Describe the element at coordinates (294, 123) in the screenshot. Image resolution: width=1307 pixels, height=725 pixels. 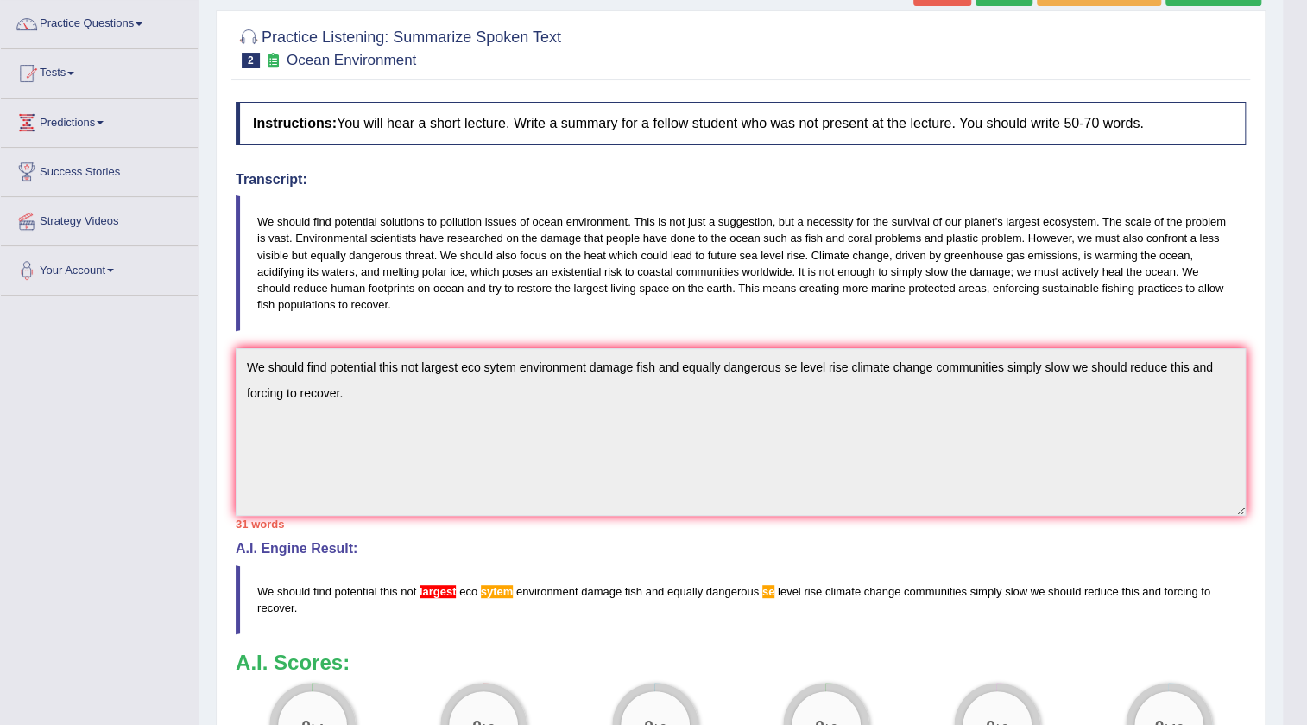
I see `b: Instructions:` at that location.